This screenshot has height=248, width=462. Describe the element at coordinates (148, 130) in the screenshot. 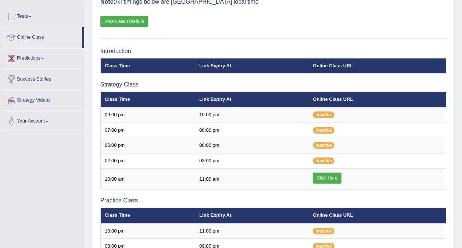

I see `td: 07:00 pm` at that location.